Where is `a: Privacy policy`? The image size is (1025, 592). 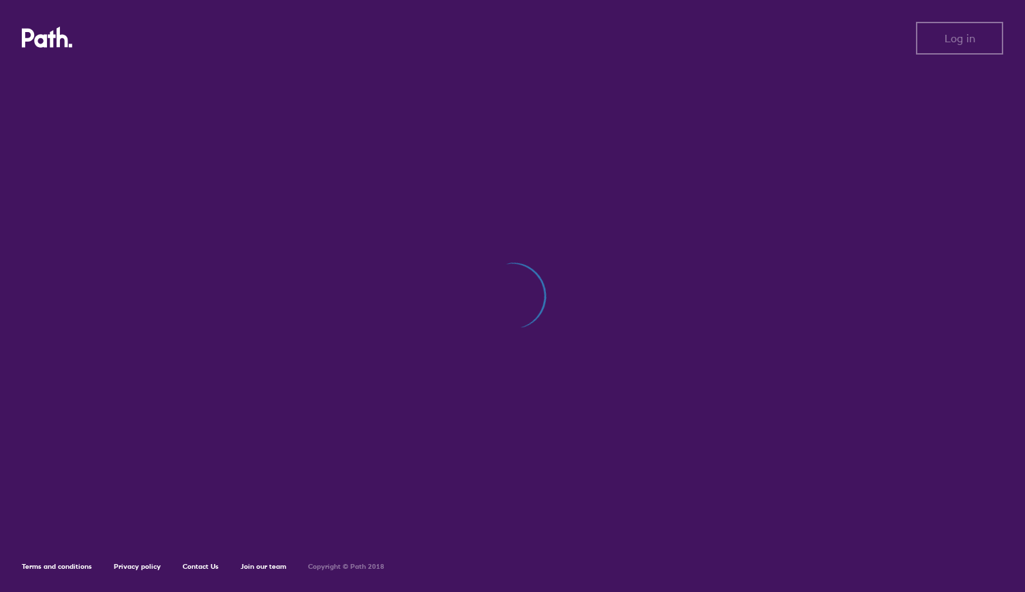
a: Privacy policy is located at coordinates (137, 566).